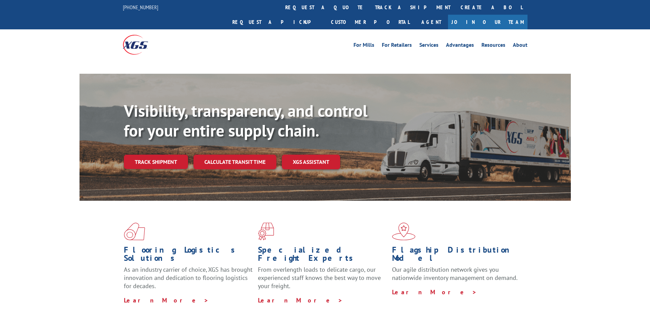 The width and height of the screenshot is (650, 311). I want to click on p: From overlength loads to delicate cargo, our experienced staff knows the best way to move your fr..., so click(323, 281).